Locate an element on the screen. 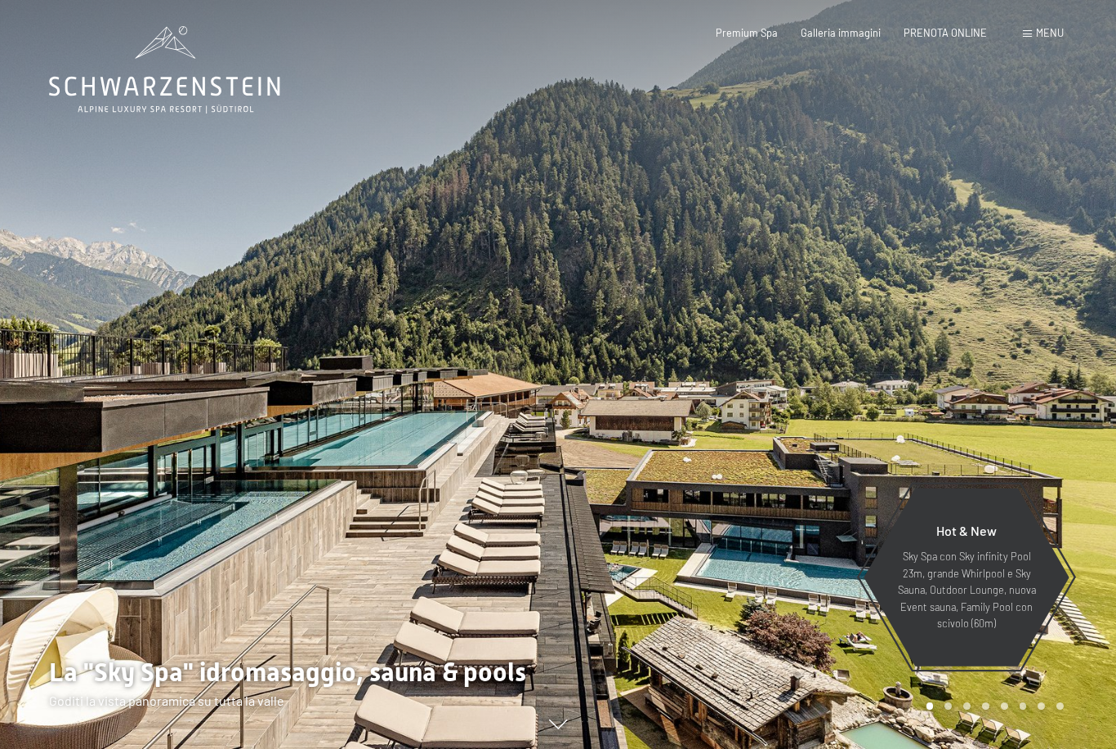 The width and height of the screenshot is (1116, 749). span: Hot & New is located at coordinates (967, 530).